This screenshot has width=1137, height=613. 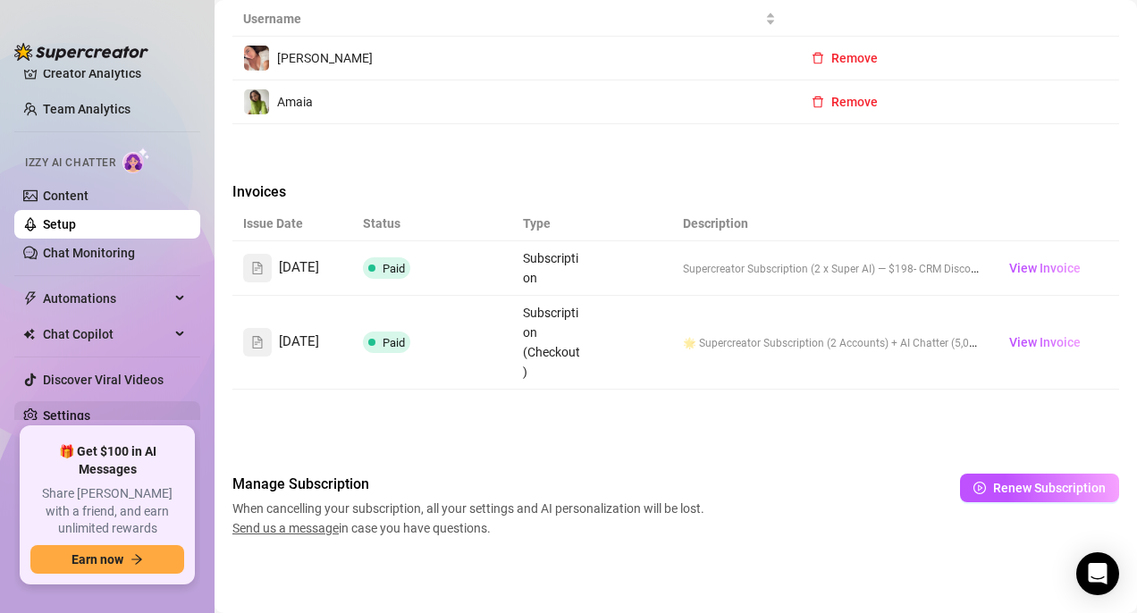 What do you see at coordinates (285, 528) in the screenshot?
I see `span: Send us a message` at bounding box center [285, 528].